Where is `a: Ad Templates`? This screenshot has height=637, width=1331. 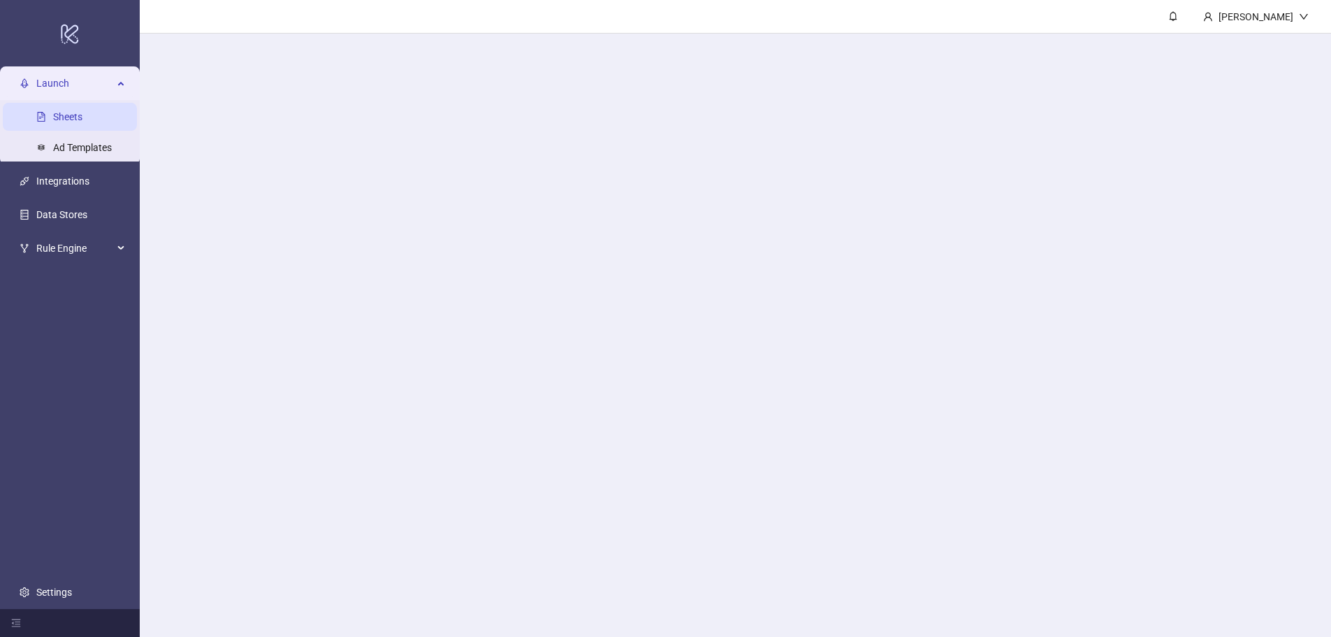
a: Ad Templates is located at coordinates (82, 147).